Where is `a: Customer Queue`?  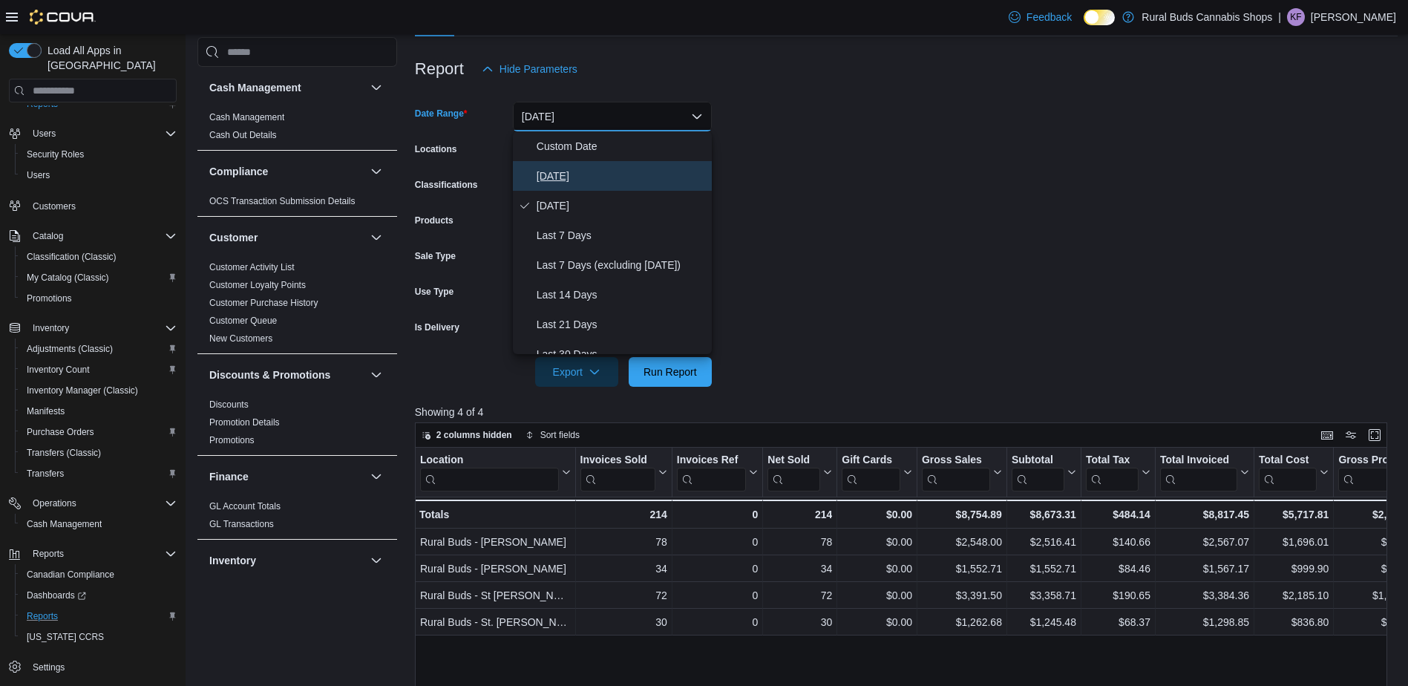
a: Customer Queue is located at coordinates (243, 321).